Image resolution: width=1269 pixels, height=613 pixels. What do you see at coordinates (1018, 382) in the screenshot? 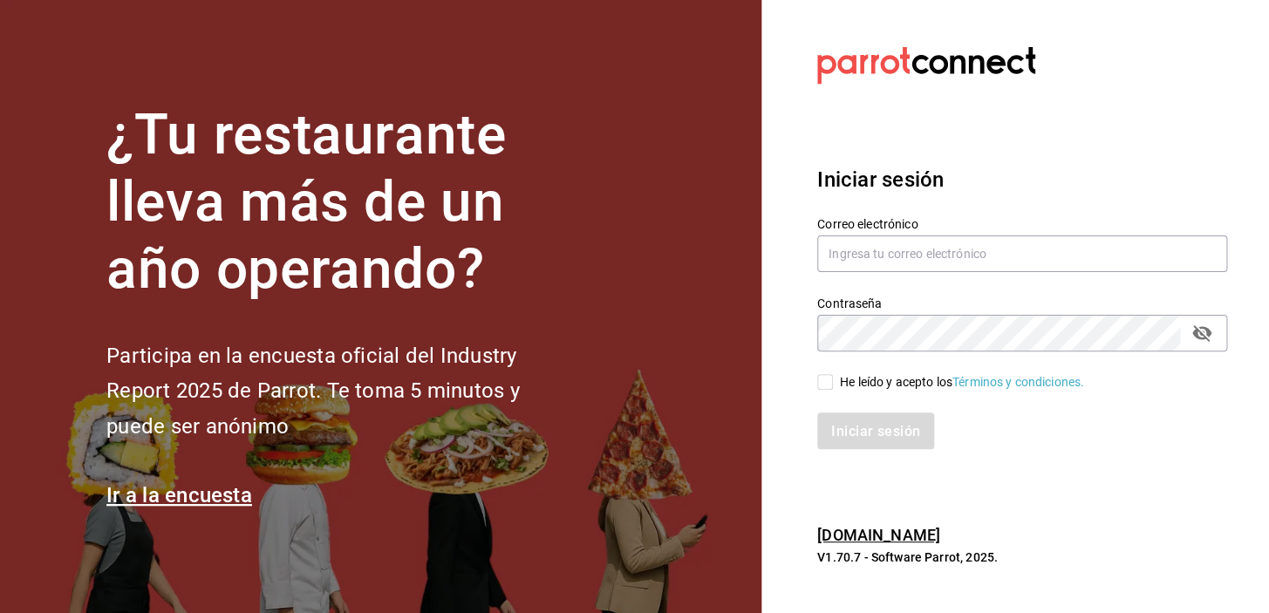
I see `a: Términos y condiciones.` at bounding box center [1018, 382].